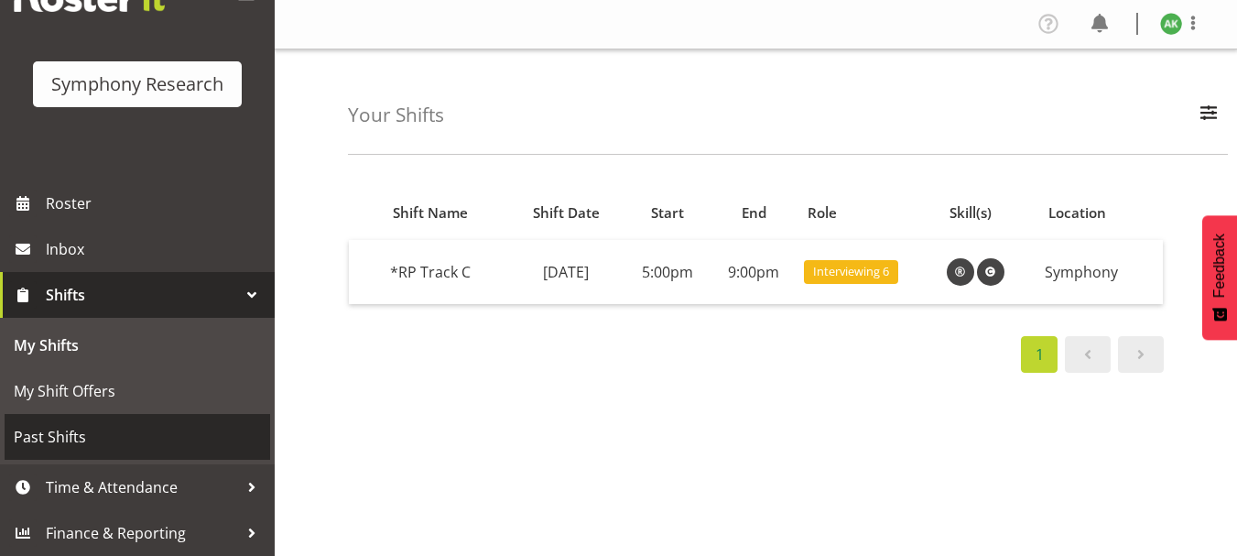 This screenshot has width=1237, height=556. I want to click on button: Feedback - Show survey, so click(1220, 277).